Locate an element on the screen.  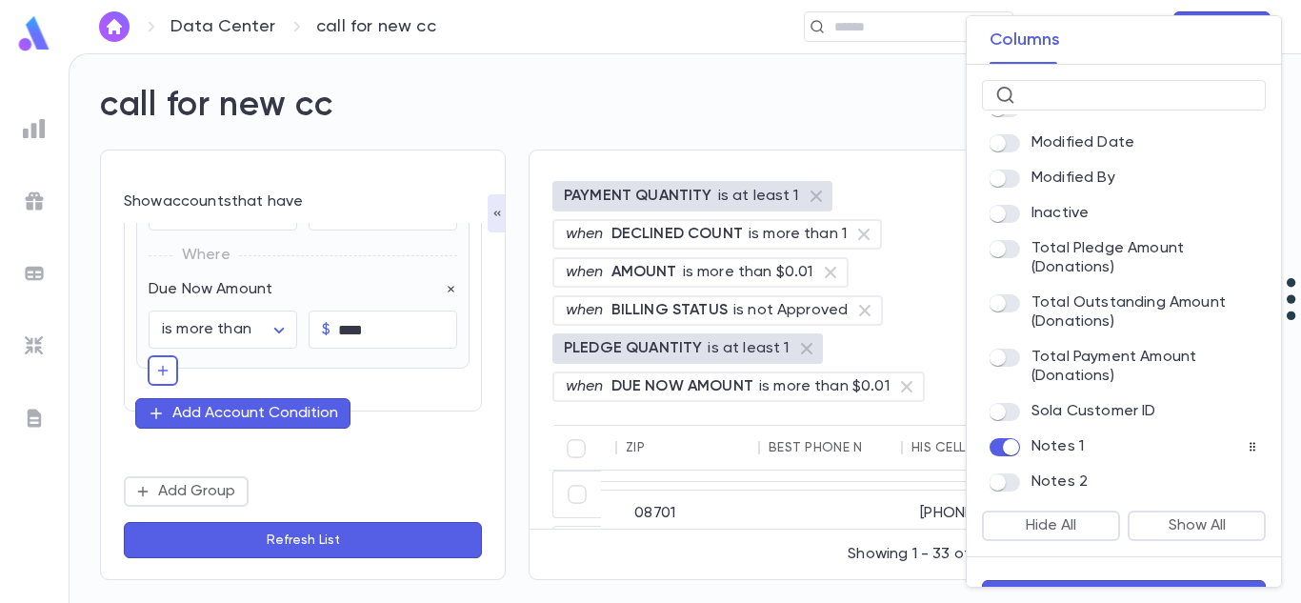
p: Modified Date is located at coordinates (1083, 143).